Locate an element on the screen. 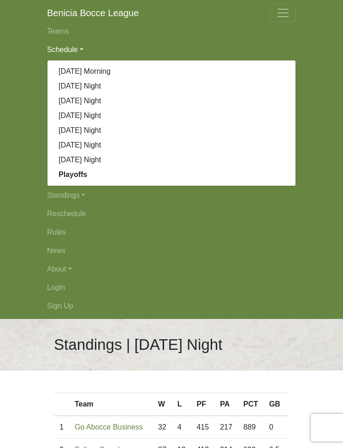 Image resolution: width=343 pixels, height=448 pixels. td: 415 is located at coordinates (202, 427).